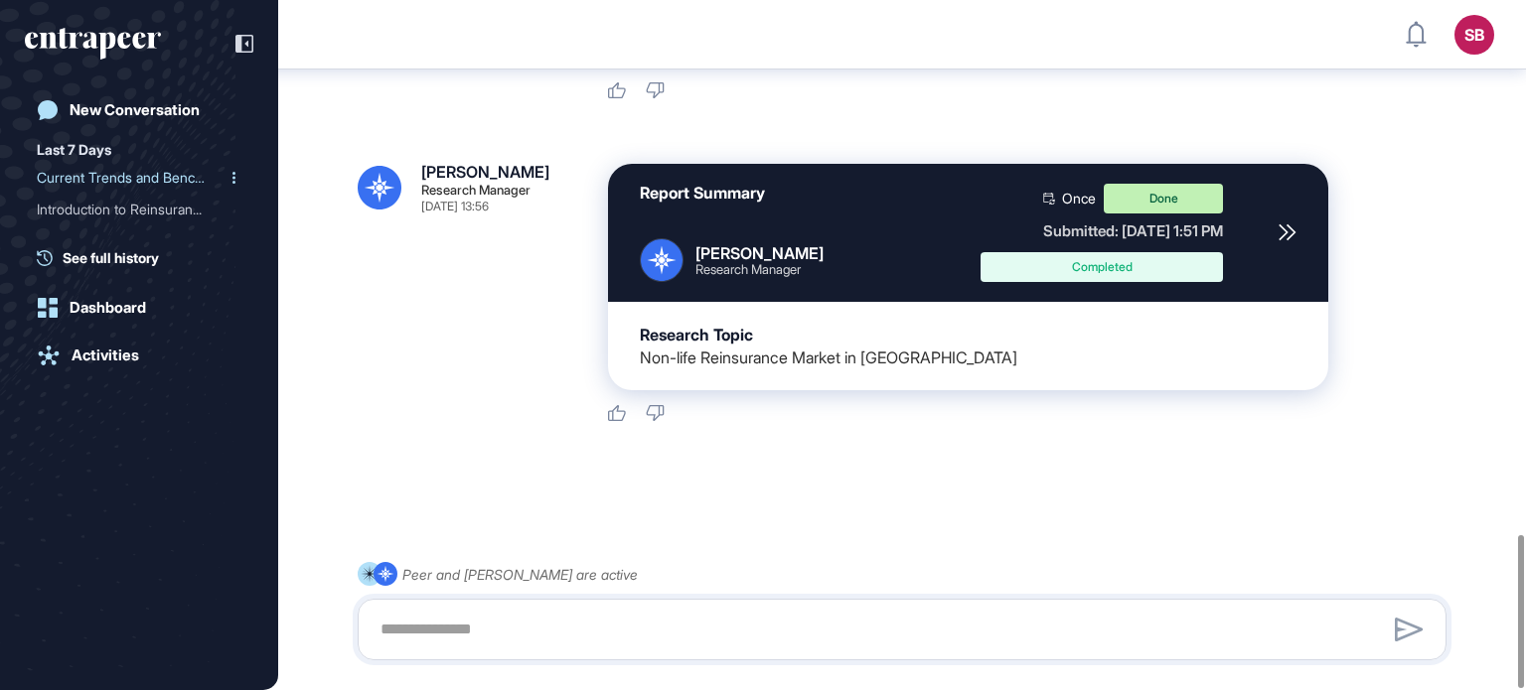 The image size is (1526, 690). What do you see at coordinates (145, 257) in the screenshot?
I see `a: See full history` at bounding box center [145, 257].